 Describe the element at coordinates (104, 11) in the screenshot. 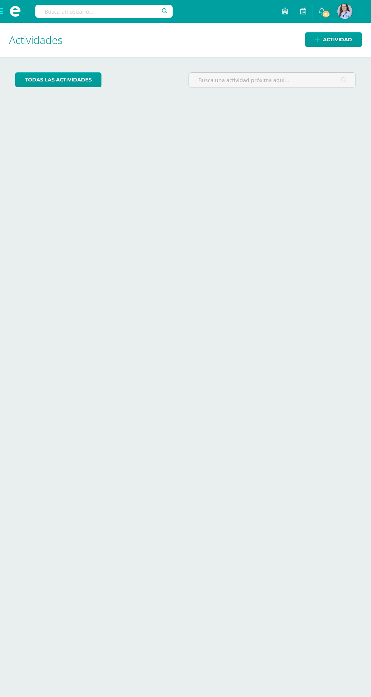

I see `input: Busca un usuario...` at that location.